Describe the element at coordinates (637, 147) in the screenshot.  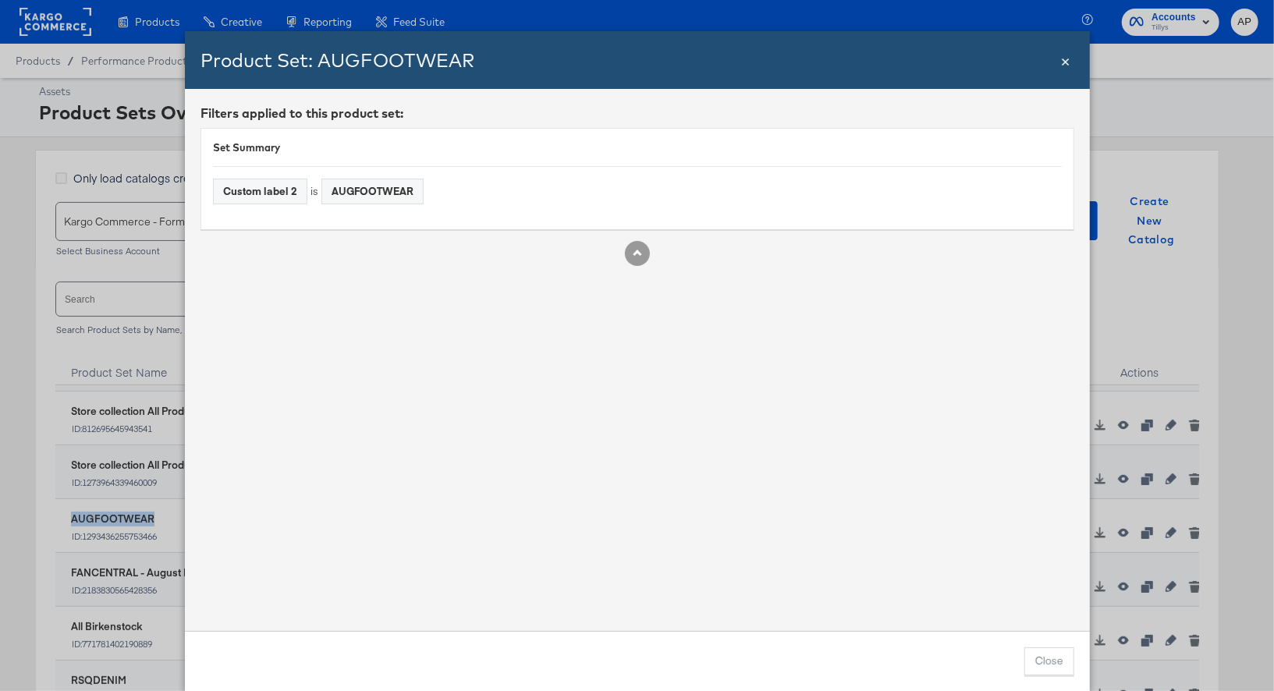
I see `div: Set Summary` at that location.